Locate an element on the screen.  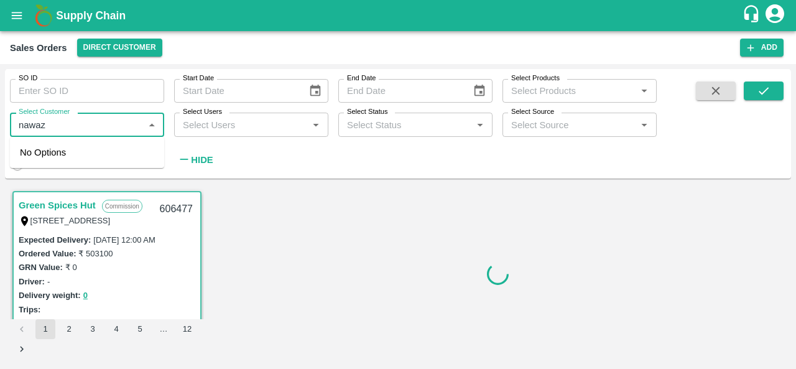
label: Driver: is located at coordinates (32, 281).